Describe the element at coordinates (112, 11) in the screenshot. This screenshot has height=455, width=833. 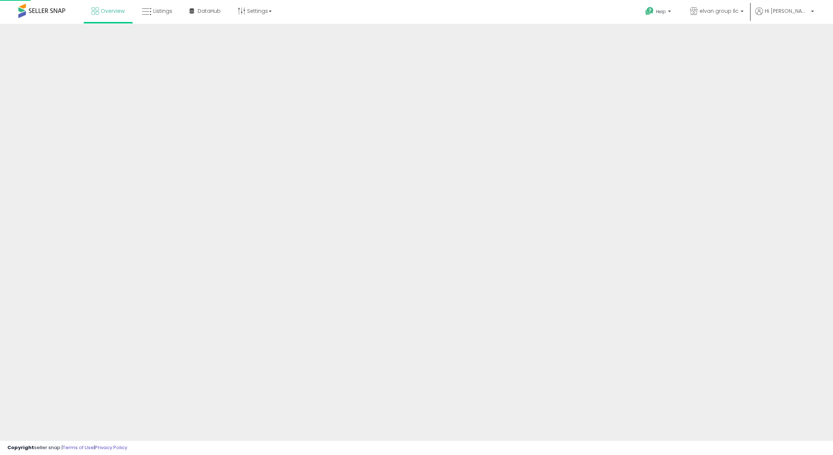
I see `span: Overview` at that location.